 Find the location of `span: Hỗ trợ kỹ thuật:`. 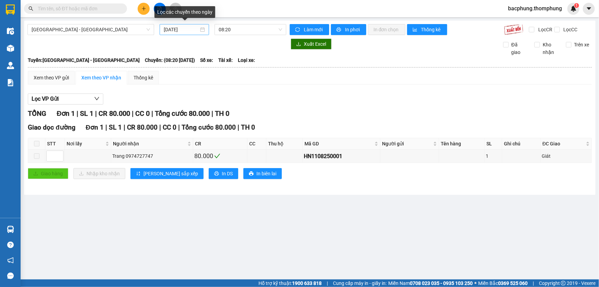

span: Hỗ trợ kỹ thuật: is located at coordinates (290, 283).